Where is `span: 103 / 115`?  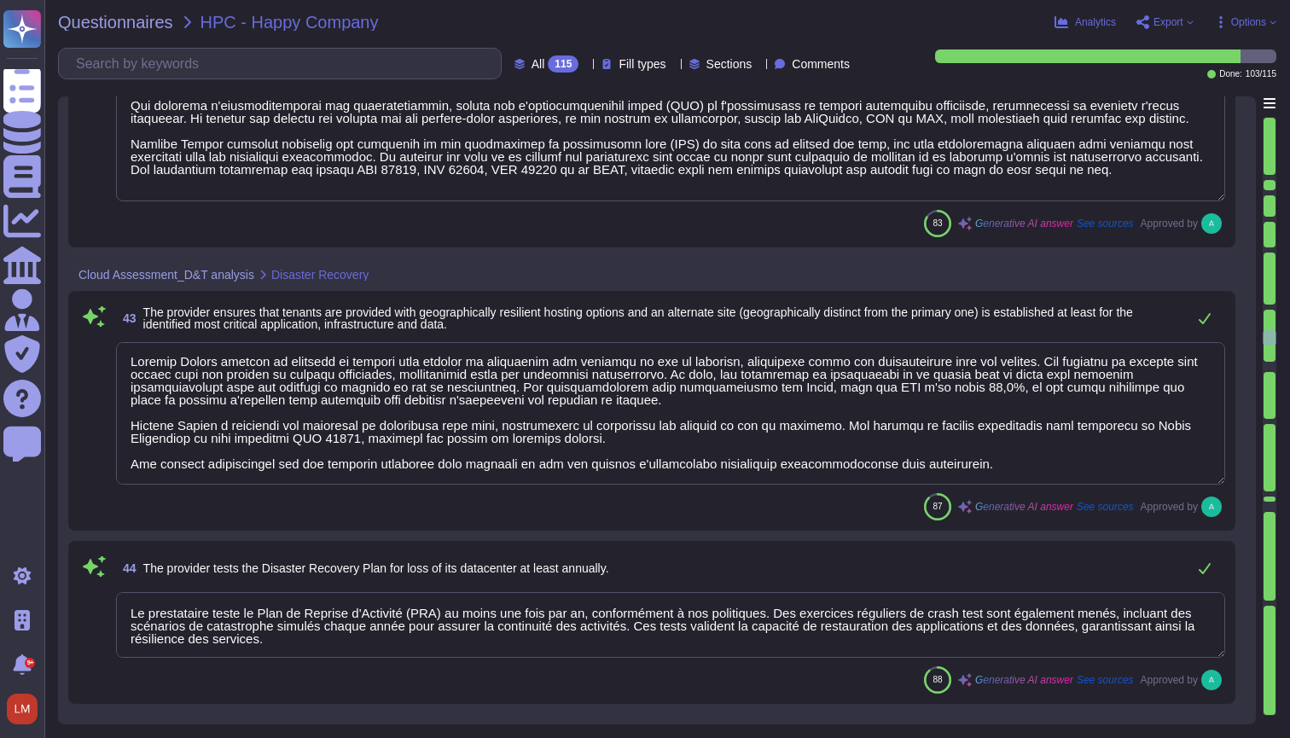 span: 103 / 115 is located at coordinates (1261, 74).